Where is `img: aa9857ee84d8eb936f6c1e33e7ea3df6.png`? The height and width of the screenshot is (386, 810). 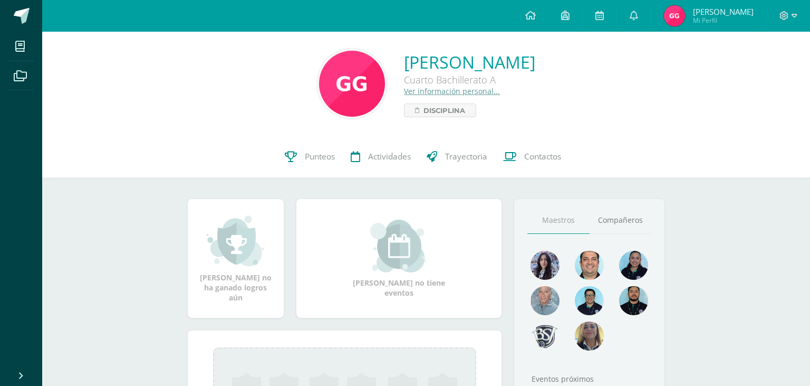
img: aa9857ee84d8eb936f6c1e33e7ea3df6.png is located at coordinates (589, 336).